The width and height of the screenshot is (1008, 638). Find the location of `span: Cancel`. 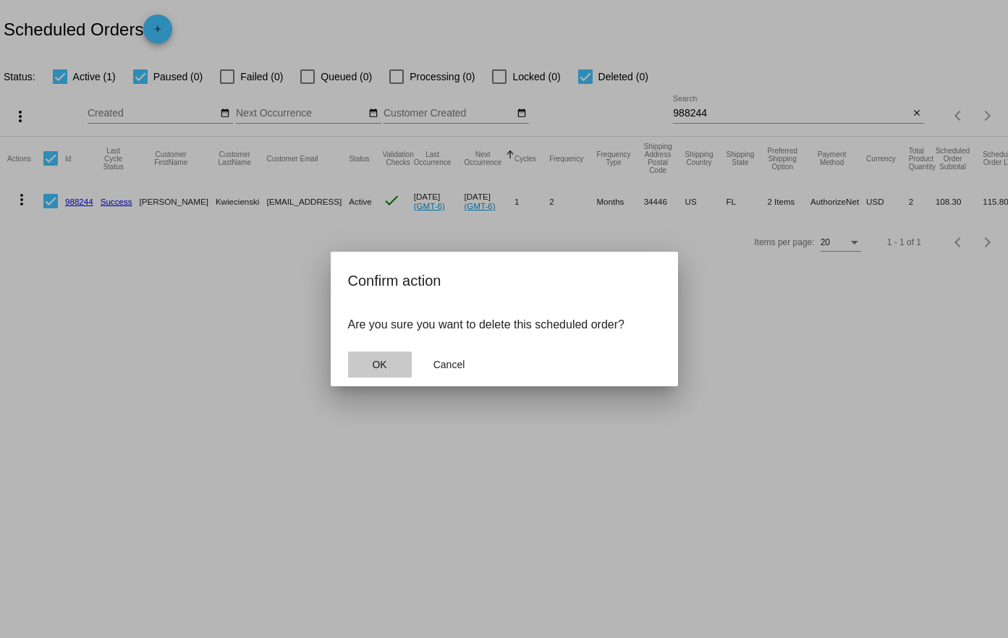

span: Cancel is located at coordinates (449, 365).